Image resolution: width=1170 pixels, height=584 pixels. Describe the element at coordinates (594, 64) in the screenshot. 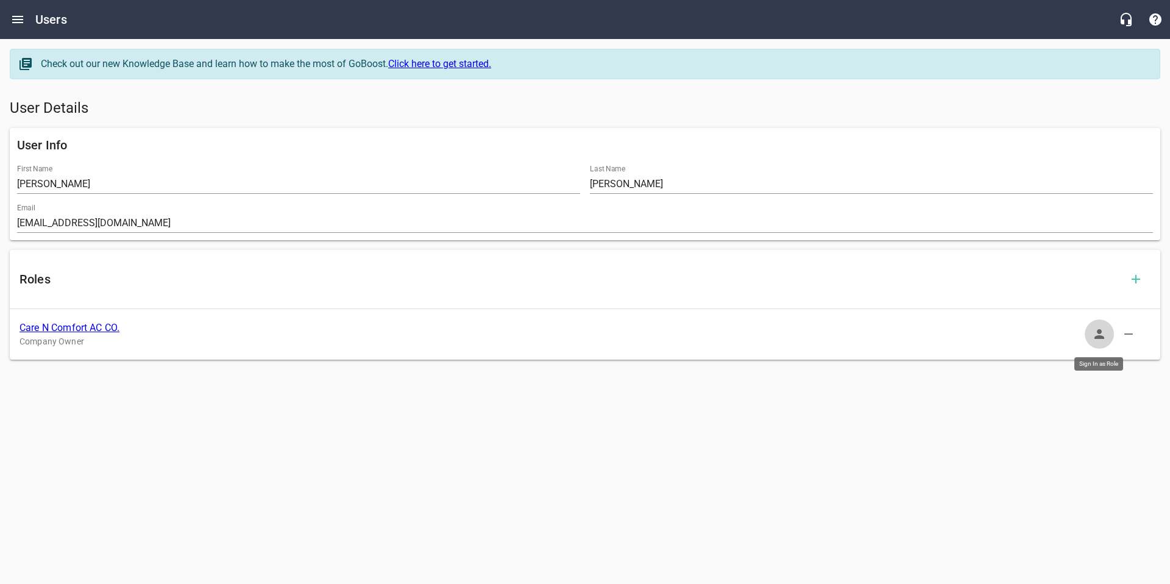

I see `div: Check out our new Knowledge Base and learn how to make the most of GoBoost.` at that location.